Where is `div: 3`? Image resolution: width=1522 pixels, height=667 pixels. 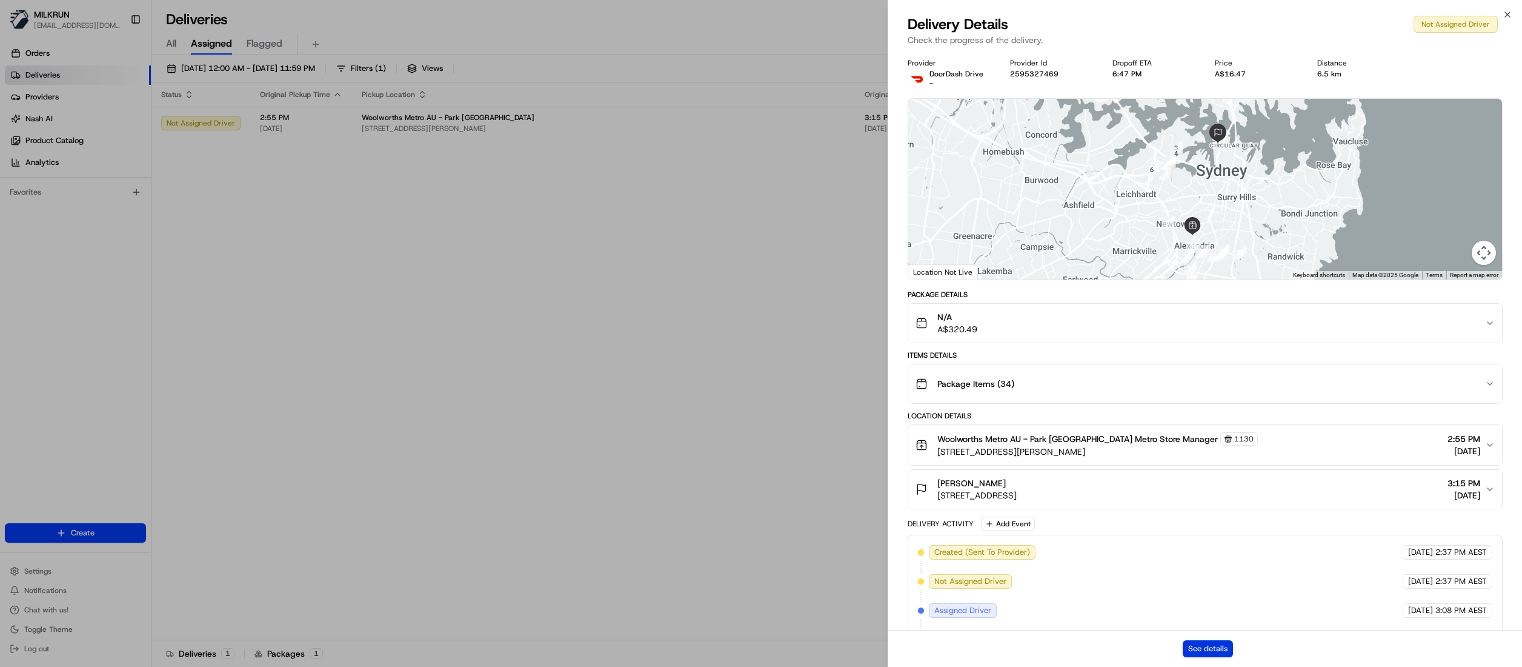 div: 3 is located at coordinates (1176, 148).